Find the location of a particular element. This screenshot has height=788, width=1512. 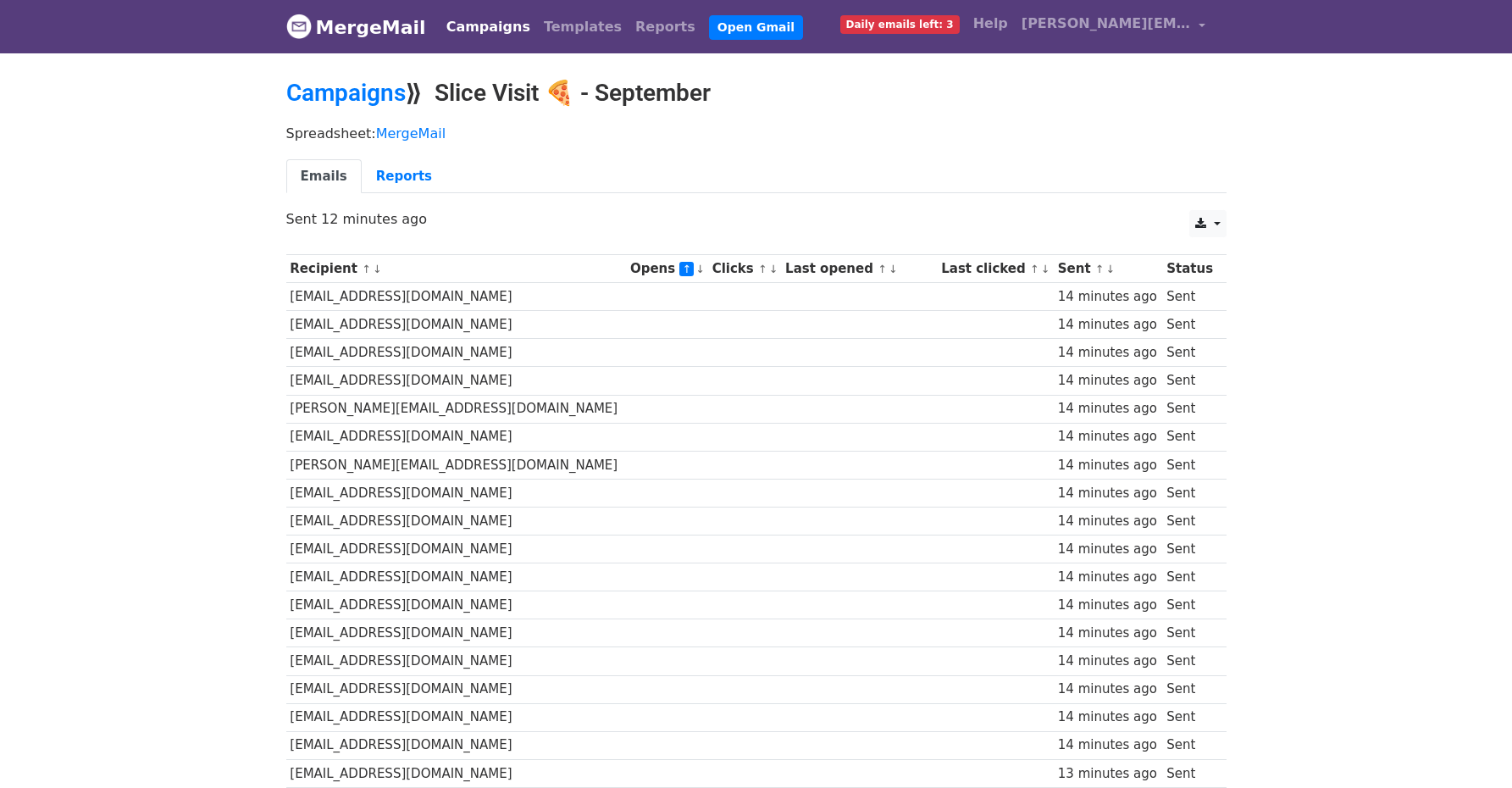

th: Sent is located at coordinates (1108, 269).